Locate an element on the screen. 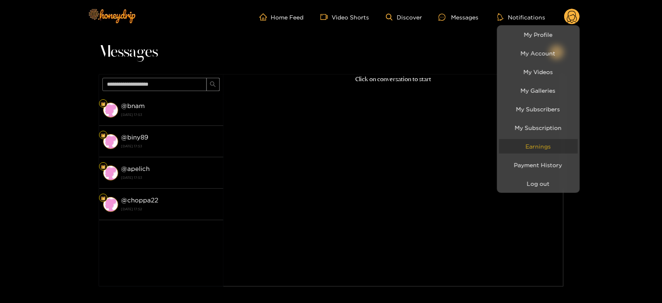 The height and width of the screenshot is (303, 662). a: My Videos is located at coordinates (538, 72).